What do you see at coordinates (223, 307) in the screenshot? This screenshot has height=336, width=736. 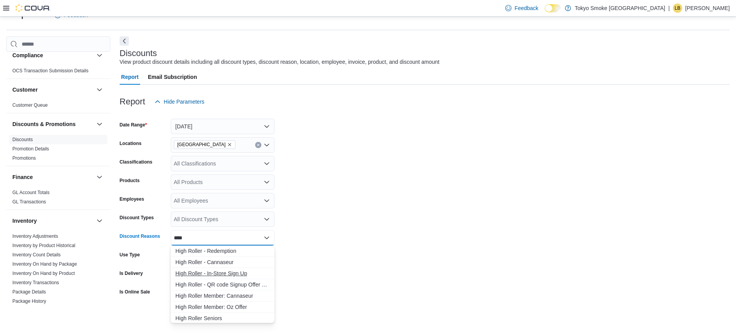 I see `button: High Roller Member: Oz Offer` at bounding box center [223, 307].